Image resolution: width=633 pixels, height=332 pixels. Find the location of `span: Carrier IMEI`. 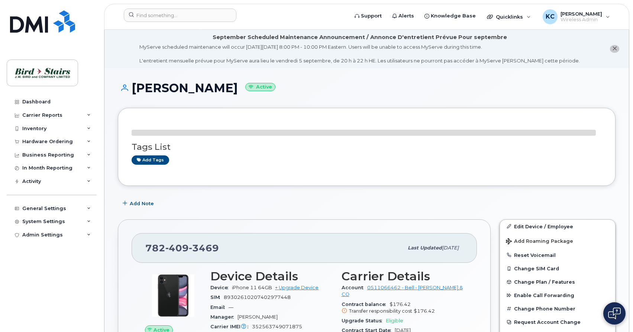

span: Carrier IMEI is located at coordinates (231, 326).